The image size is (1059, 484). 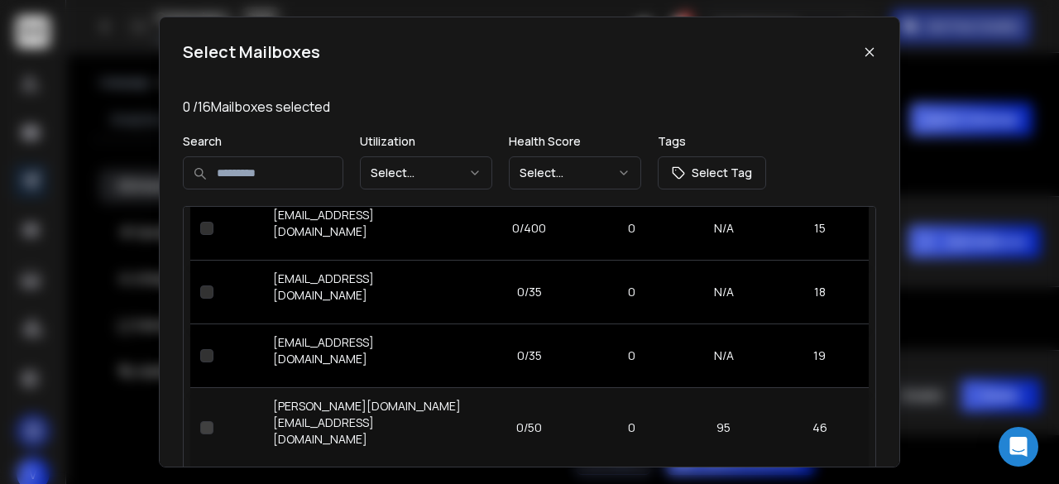 What do you see at coordinates (1019, 447) in the screenshot?
I see `div: Open Intercom Messenger` at bounding box center [1019, 447].